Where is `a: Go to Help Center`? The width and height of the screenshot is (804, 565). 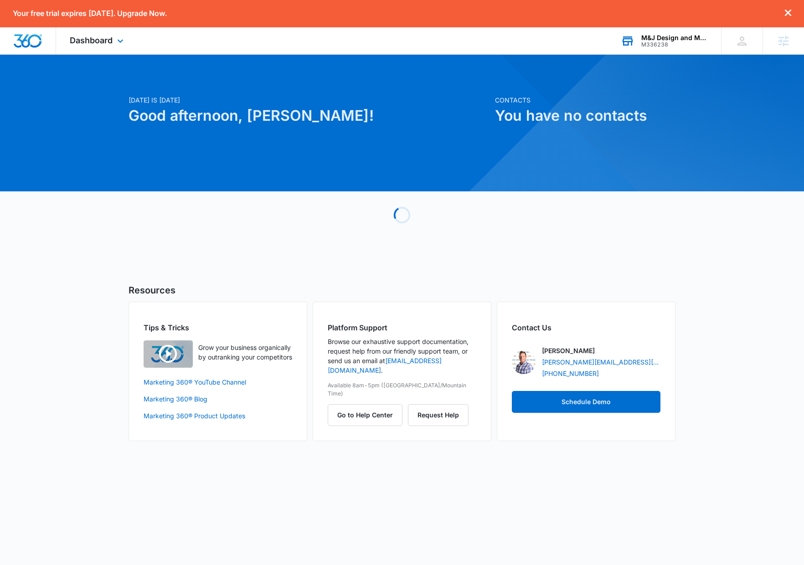
a: Go to Help Center is located at coordinates (368, 415).